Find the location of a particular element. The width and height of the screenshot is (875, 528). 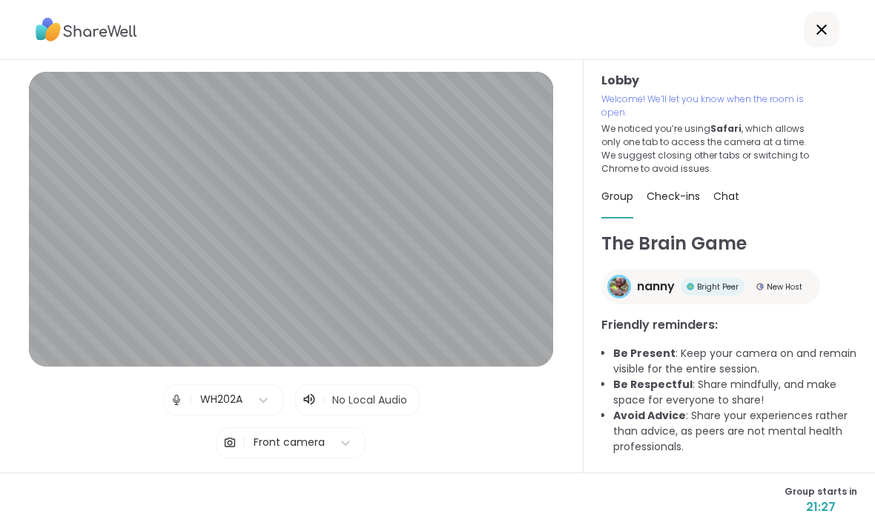

p: Welcome! We’ll let you know when the room is open. is located at coordinates (708, 106).